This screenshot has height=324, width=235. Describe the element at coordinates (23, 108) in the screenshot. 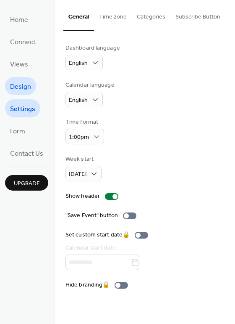

I see `a: Settings` at that location.